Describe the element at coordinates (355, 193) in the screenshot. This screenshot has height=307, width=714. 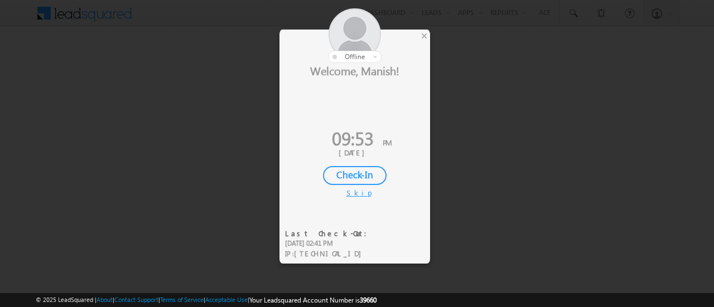
I see `div: Skip` at that location.